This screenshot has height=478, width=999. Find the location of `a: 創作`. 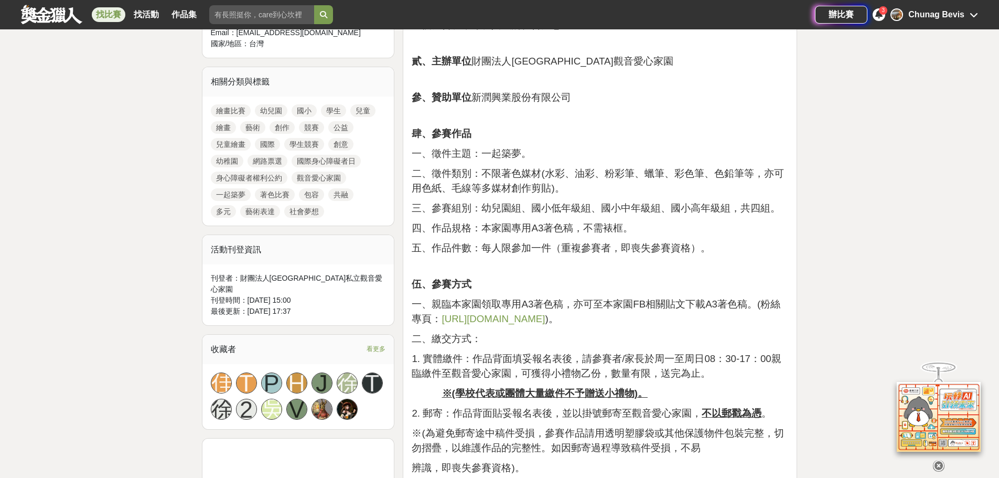

a: 創作 is located at coordinates (282, 127).